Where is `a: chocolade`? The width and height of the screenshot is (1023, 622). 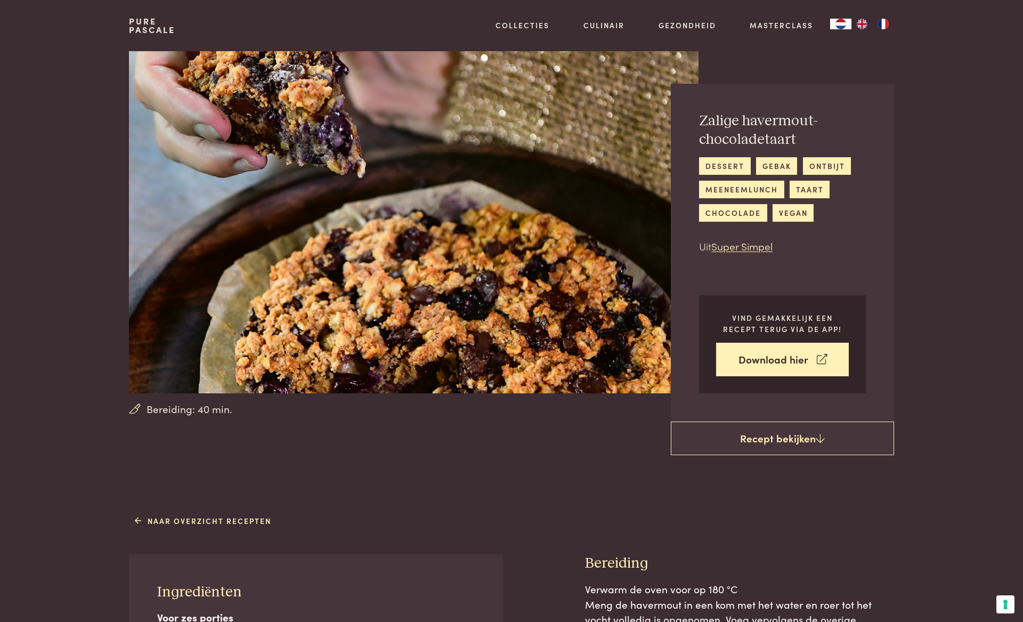 a: chocolade is located at coordinates (732, 213).